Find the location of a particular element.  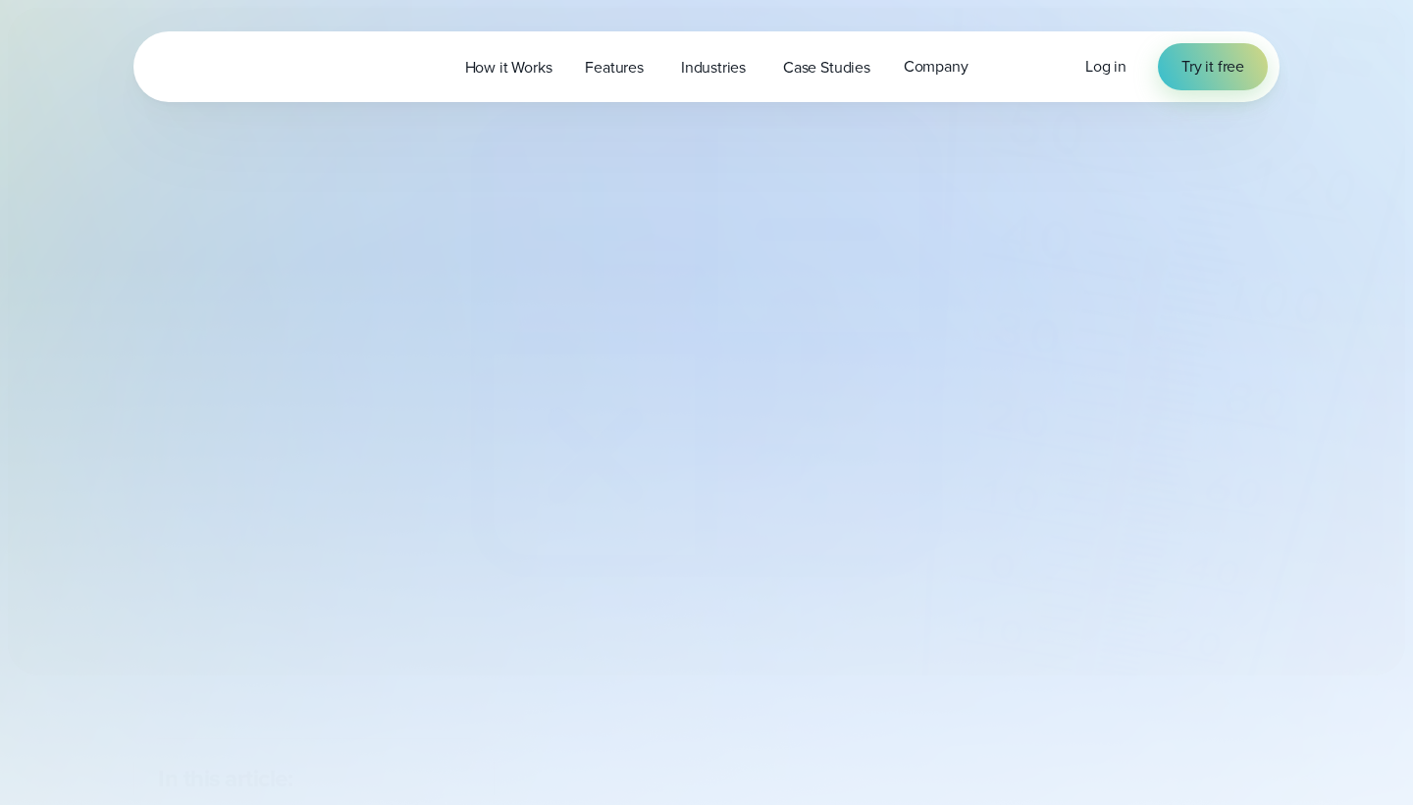

span: Industries is located at coordinates (714, 68).